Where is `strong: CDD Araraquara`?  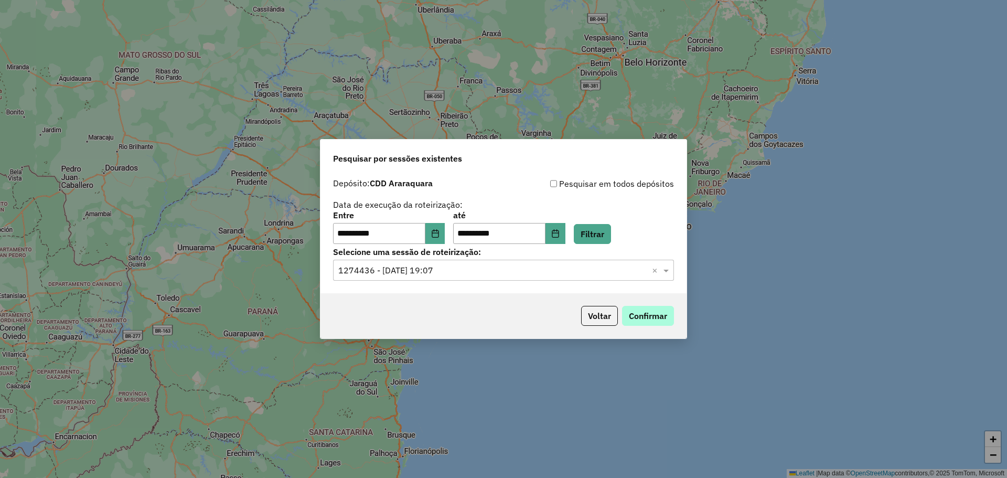 strong: CDD Araraquara is located at coordinates (401, 183).